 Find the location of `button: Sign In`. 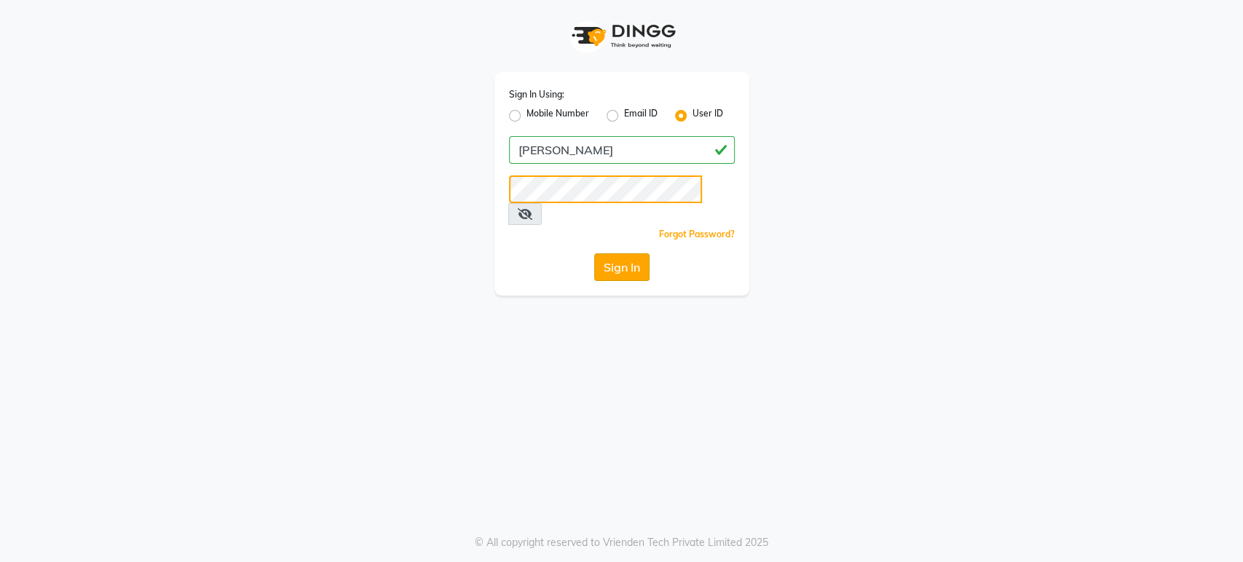

button: Sign In is located at coordinates (622, 267).